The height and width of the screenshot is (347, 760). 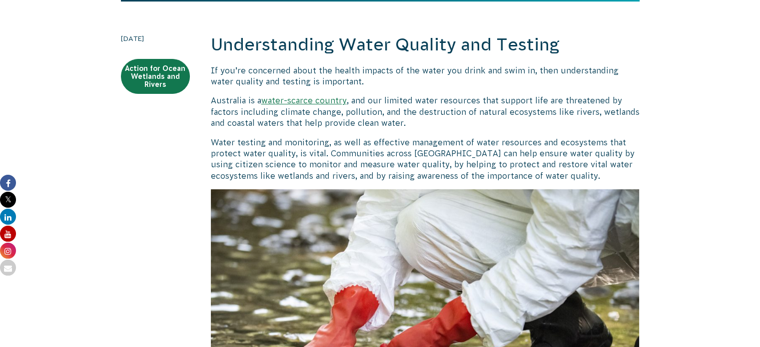 I want to click on p: If you’re concerned about the health impacts of the water you drink and swim in, then understandi..., so click(x=425, y=76).